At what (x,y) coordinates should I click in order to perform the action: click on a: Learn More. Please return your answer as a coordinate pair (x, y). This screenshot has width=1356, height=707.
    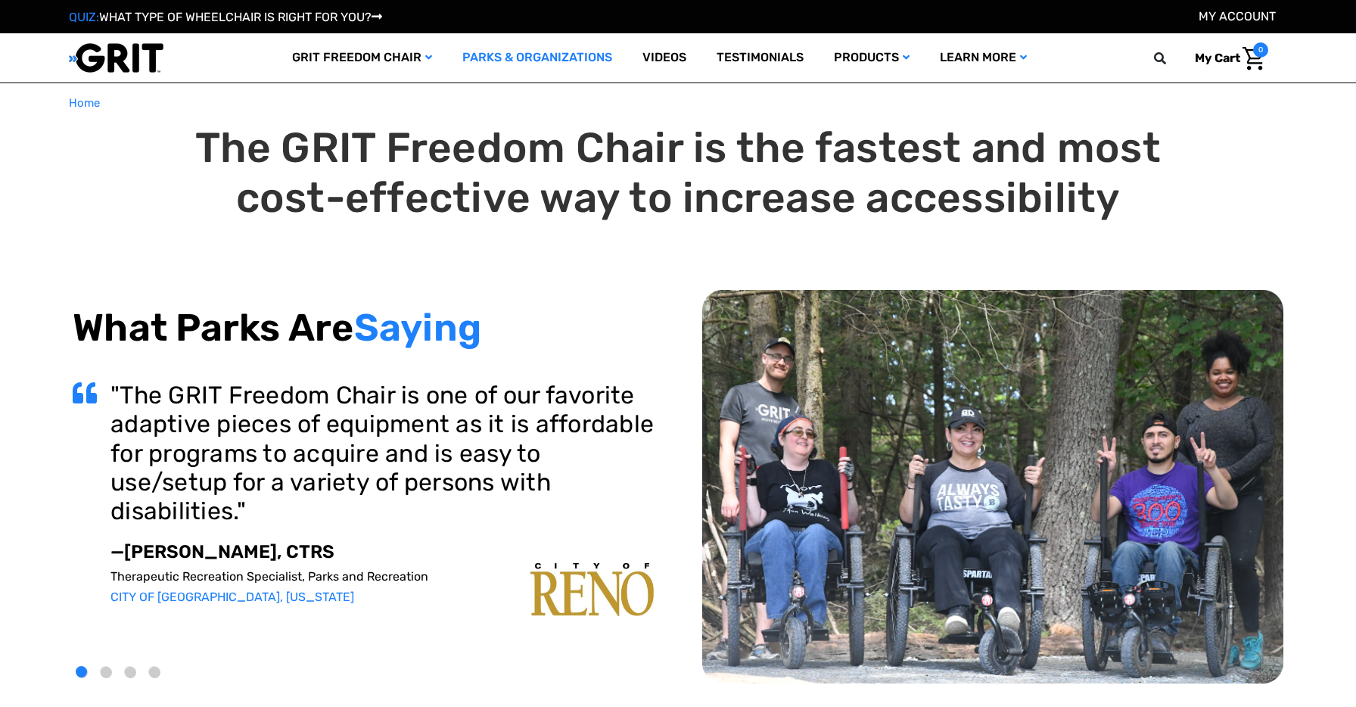
    Looking at the image, I should click on (983, 58).